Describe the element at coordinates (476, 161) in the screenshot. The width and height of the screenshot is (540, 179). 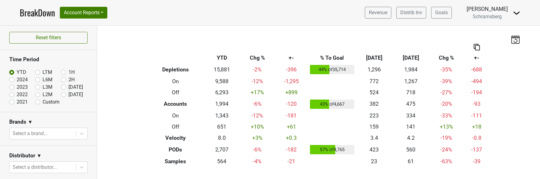
I see `td: -39` at that location.